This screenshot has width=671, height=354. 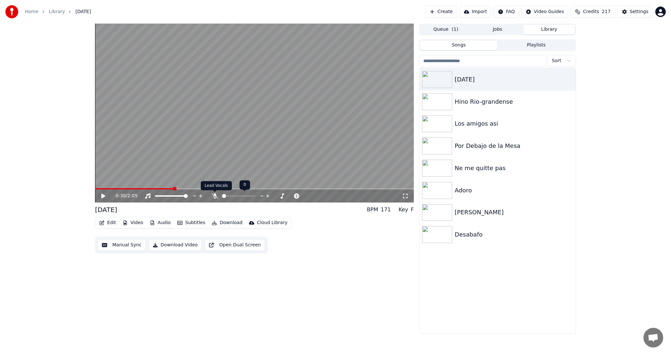 I want to click on div: Ne me quitte pas, so click(x=514, y=168).